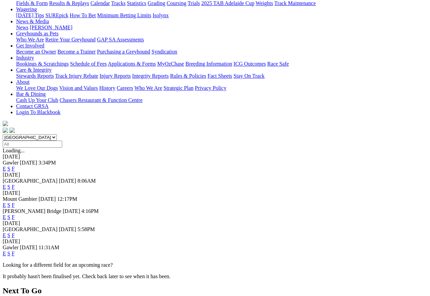  I want to click on a: Rules & Policies, so click(188, 76).